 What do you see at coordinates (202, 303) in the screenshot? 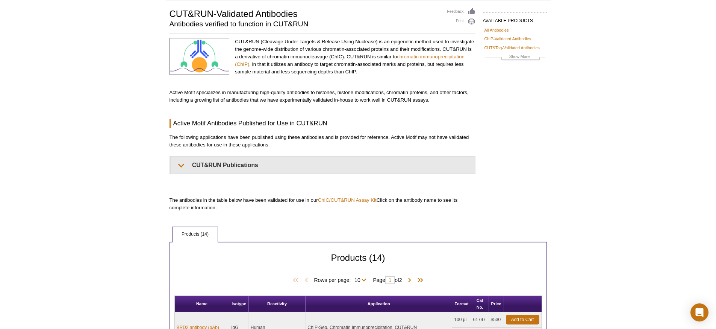
I see `th: Name` at bounding box center [202, 303].